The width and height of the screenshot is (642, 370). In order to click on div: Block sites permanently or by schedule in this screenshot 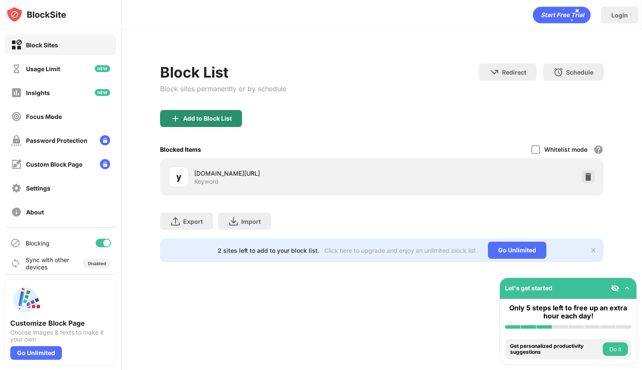, I will do `click(223, 89)`.